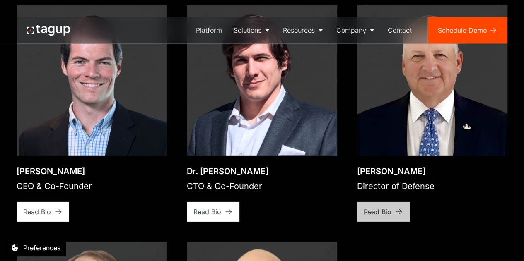 This screenshot has height=261, width=524. I want to click on a: Company, so click(356, 30).